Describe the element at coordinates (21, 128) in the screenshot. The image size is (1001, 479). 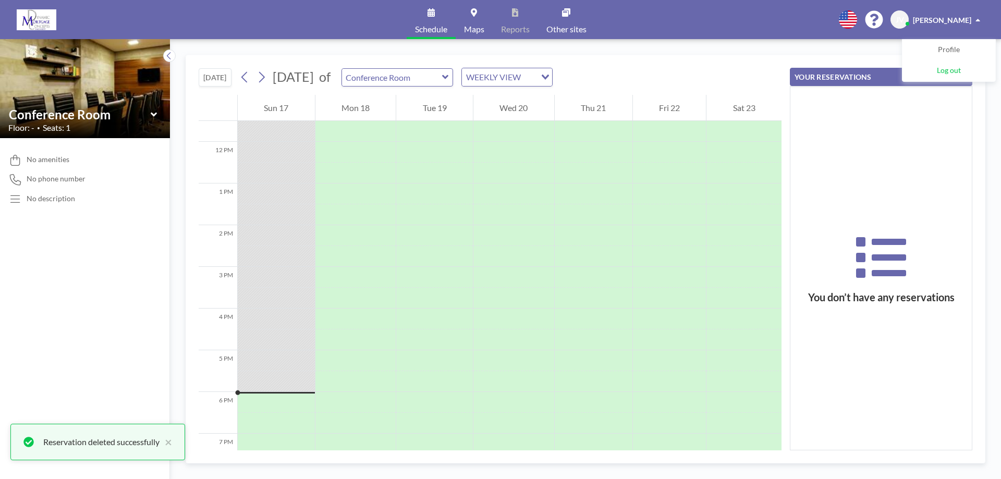
I see `span: Floor: -` at that location.